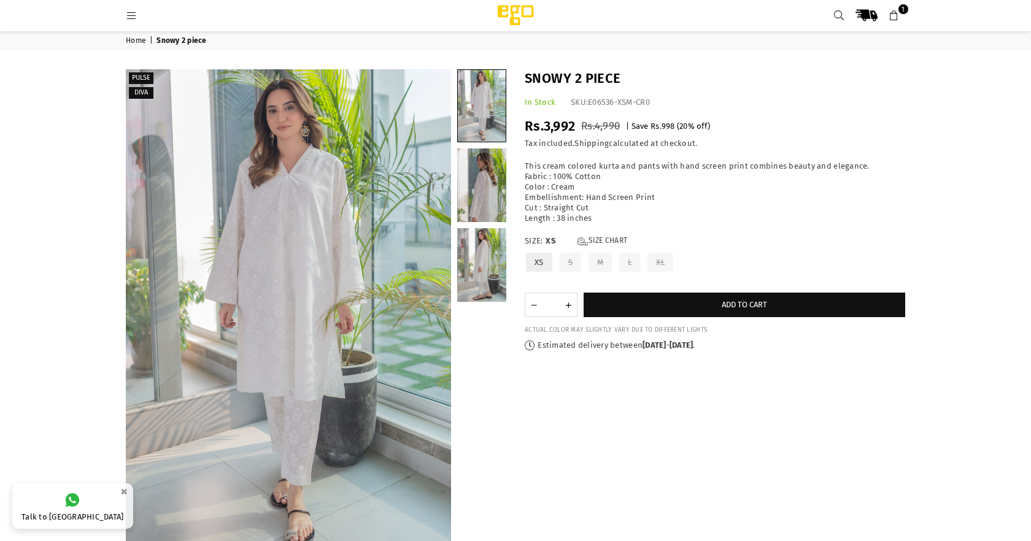 This screenshot has width=1031, height=541. I want to click on p: Estimated delivery between - ., so click(715, 346).